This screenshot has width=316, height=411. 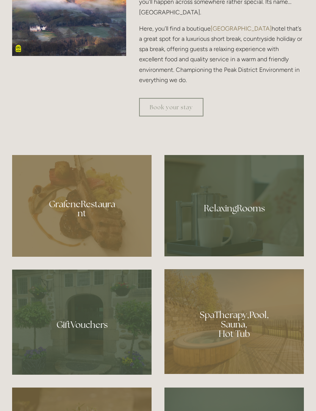 What do you see at coordinates (234, 322) in the screenshot?
I see `a: Hot tub view, Losehill Hotel` at bounding box center [234, 322].